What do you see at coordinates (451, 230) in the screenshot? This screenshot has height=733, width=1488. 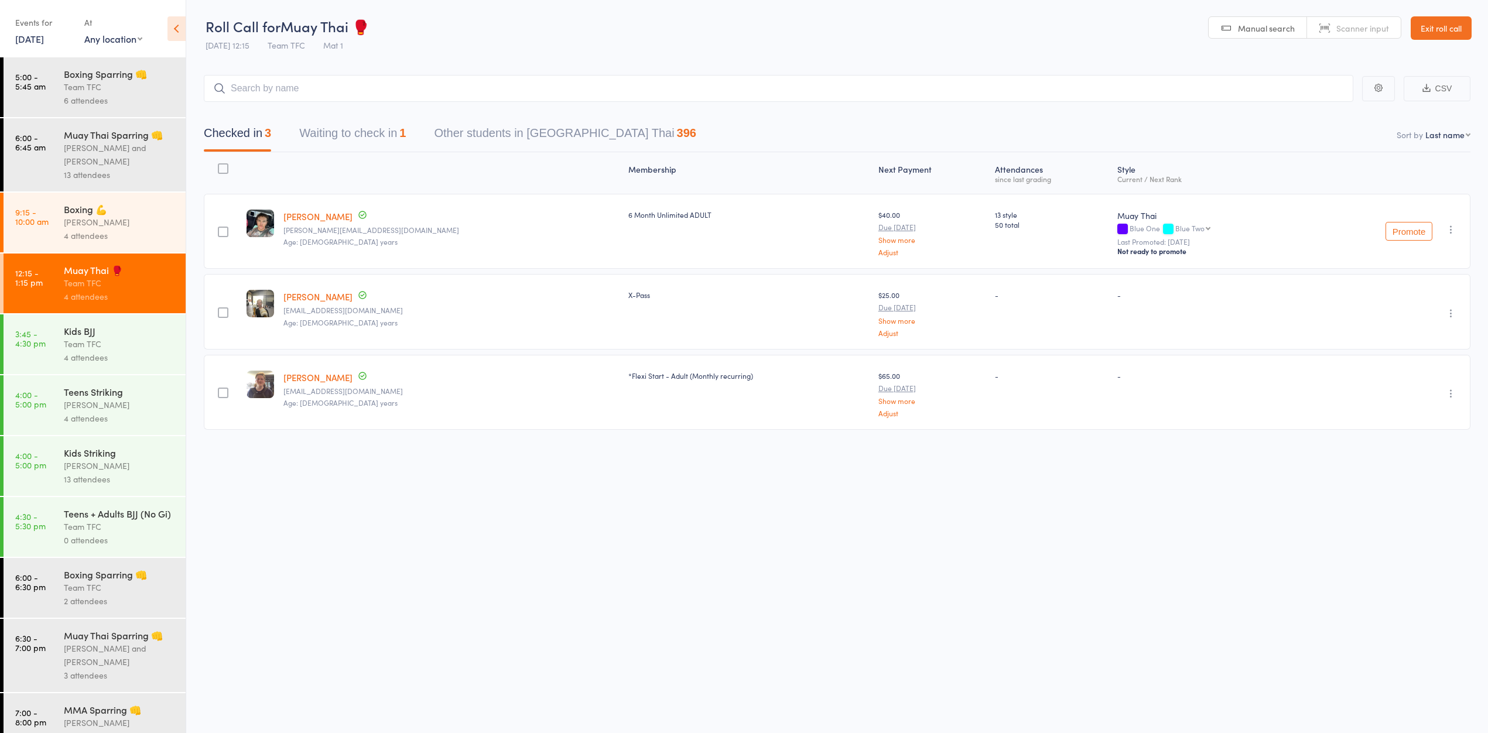 I see `small: z.andrews@hotmail.com.au` at bounding box center [451, 230].